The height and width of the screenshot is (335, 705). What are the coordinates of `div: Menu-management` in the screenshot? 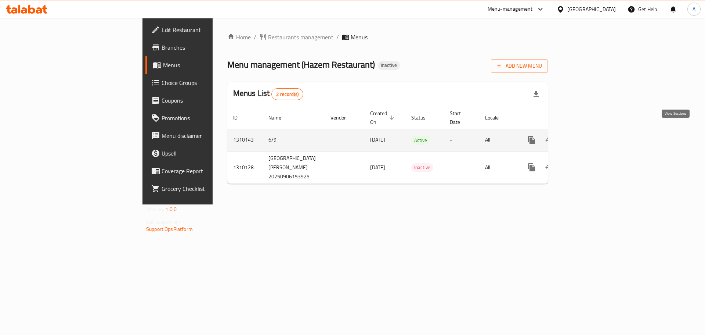 It's located at (510, 9).